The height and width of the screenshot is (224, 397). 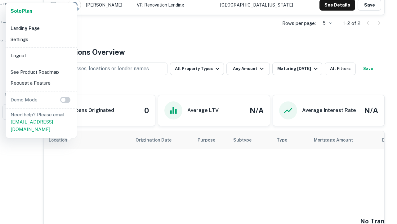 I want to click on li: Logout, so click(x=41, y=56).